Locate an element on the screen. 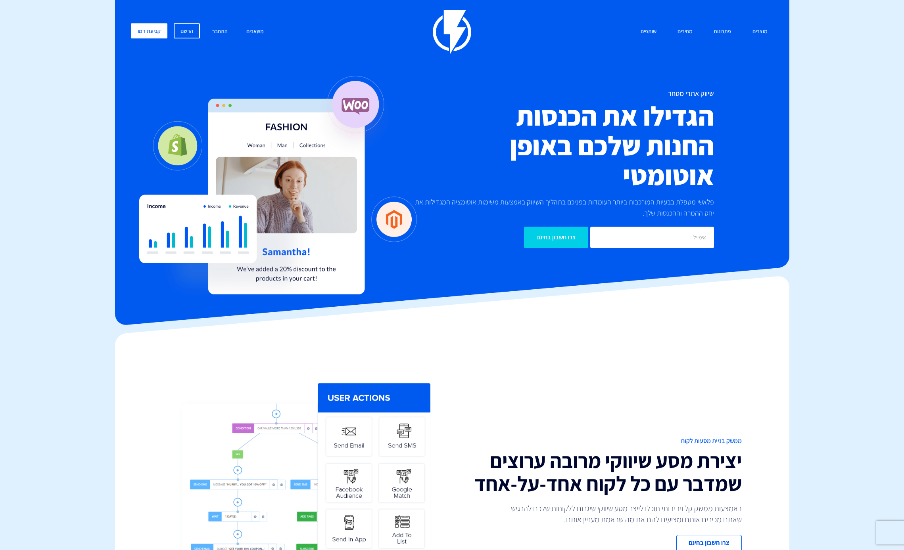  a: פתרונות is located at coordinates (722, 32).